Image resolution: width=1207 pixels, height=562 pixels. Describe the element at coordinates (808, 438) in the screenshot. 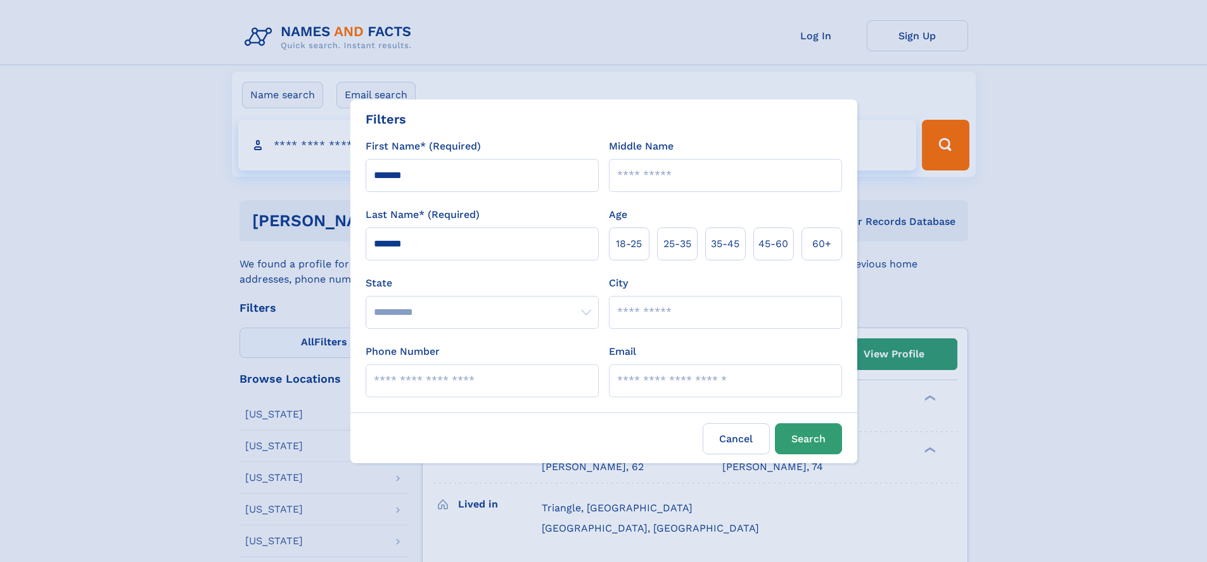

I see `button: Search` at that location.